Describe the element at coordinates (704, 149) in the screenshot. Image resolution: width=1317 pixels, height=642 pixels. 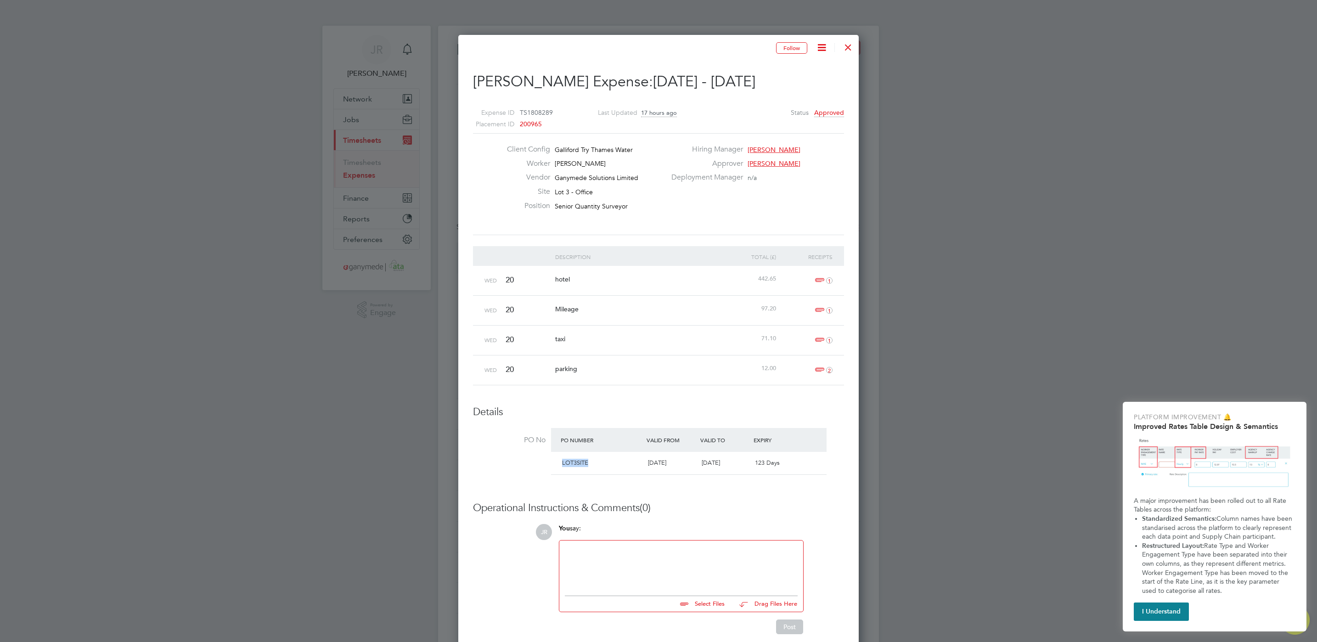
I see `label: Hiring Manager` at that location.